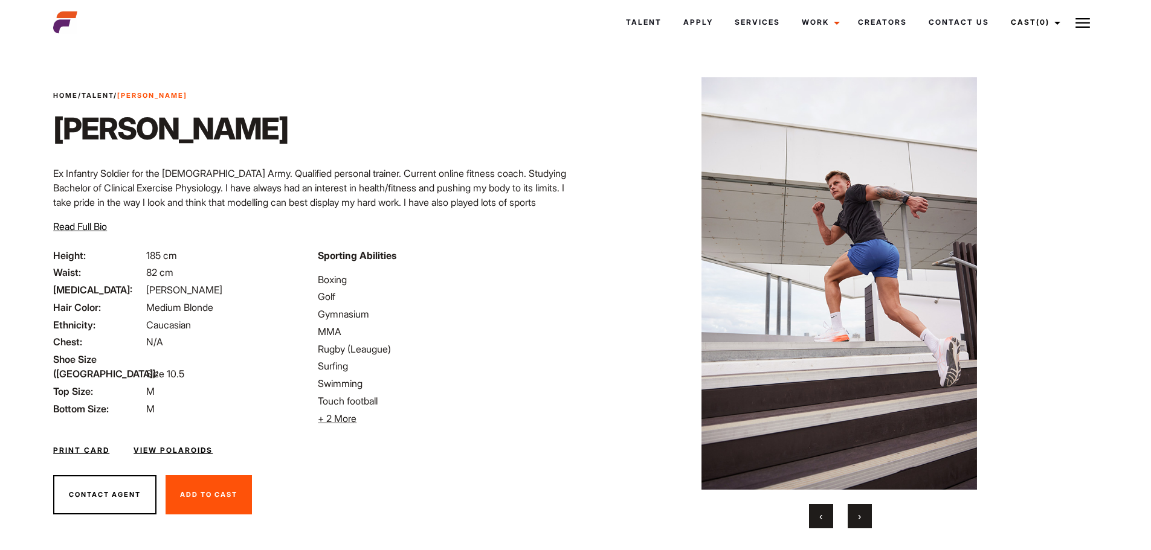  What do you see at coordinates (155, 342) in the screenshot?
I see `span: N/A` at bounding box center [155, 342].